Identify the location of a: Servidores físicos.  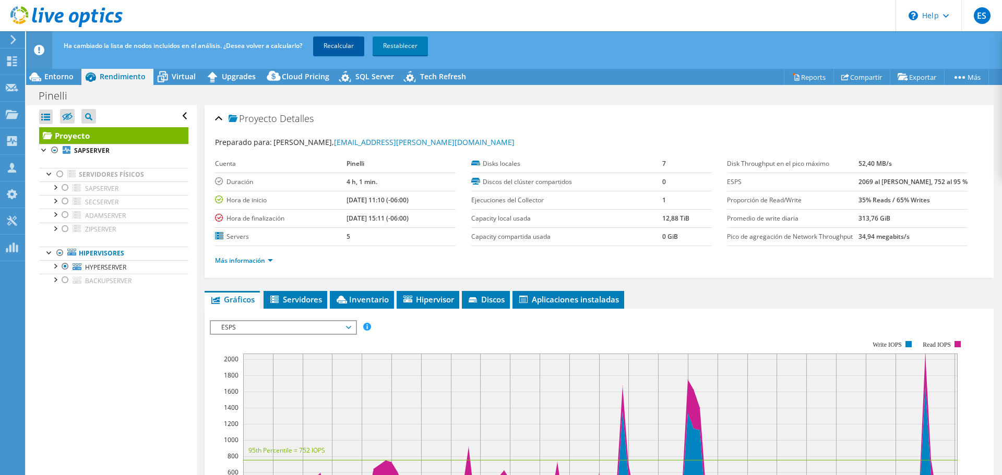
(114, 175).